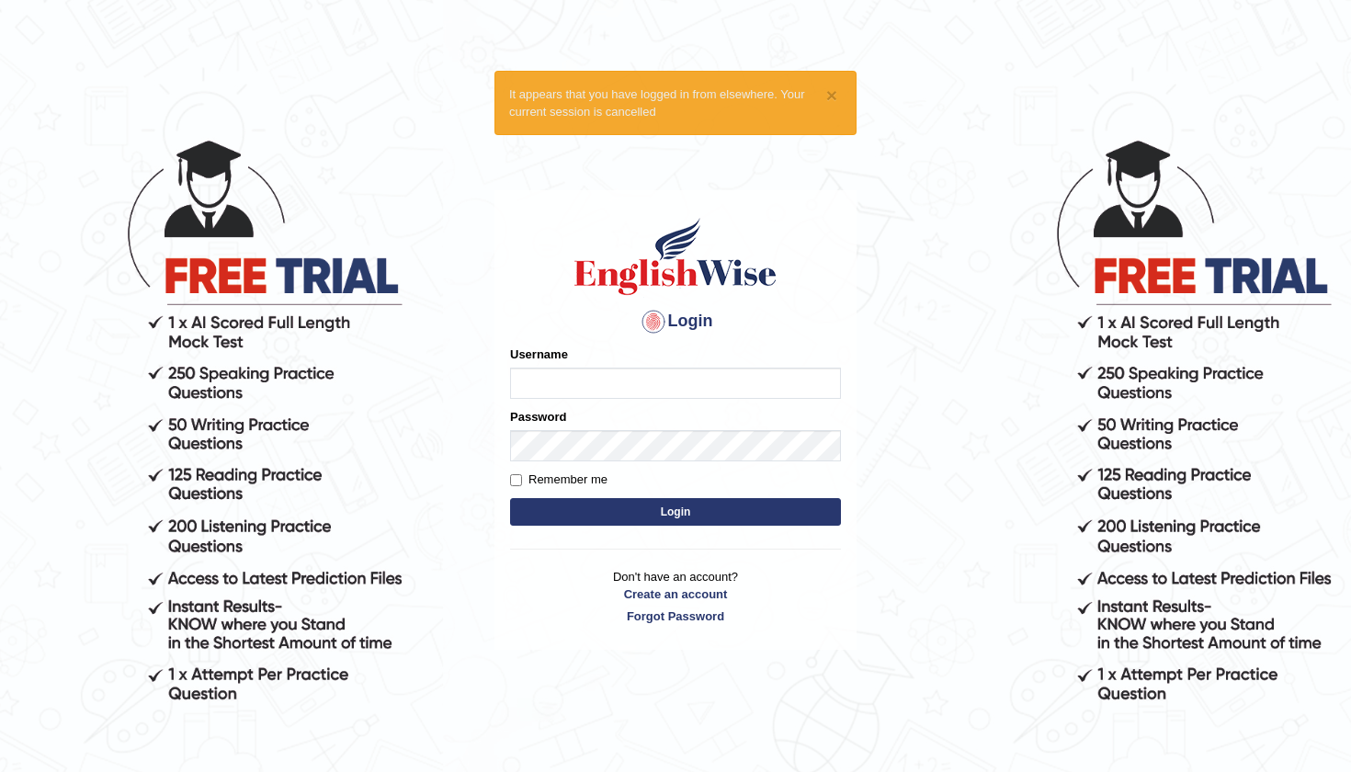 The height and width of the screenshot is (772, 1351). I want to click on button: Login, so click(676, 512).